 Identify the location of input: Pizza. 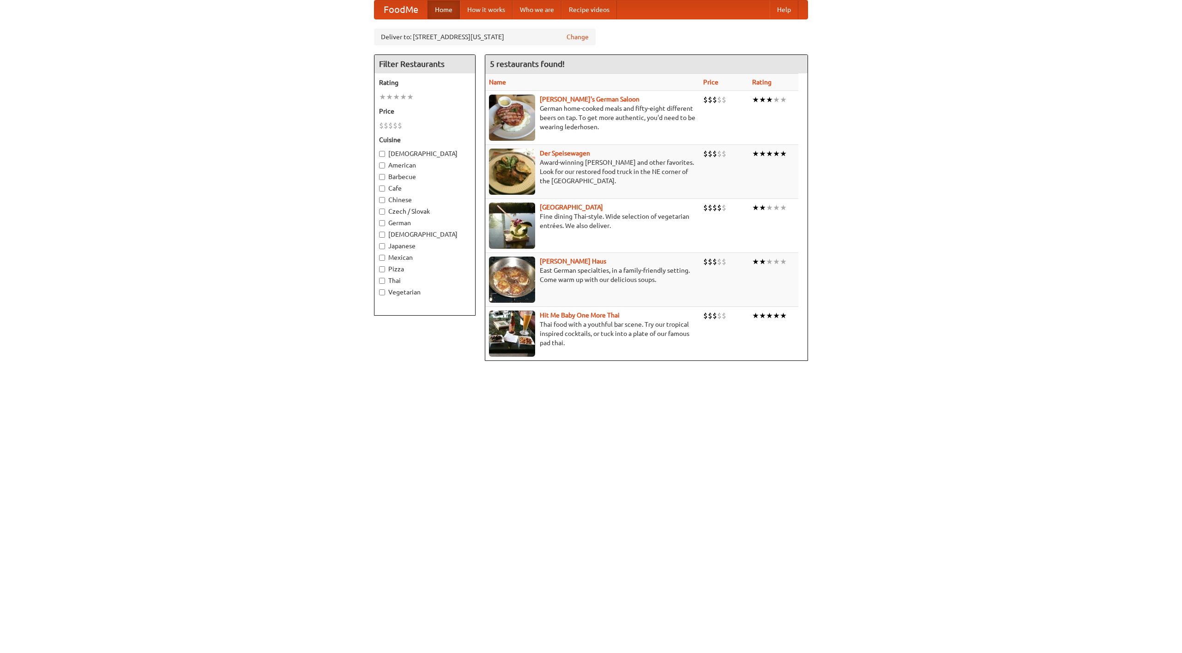
(382, 269).